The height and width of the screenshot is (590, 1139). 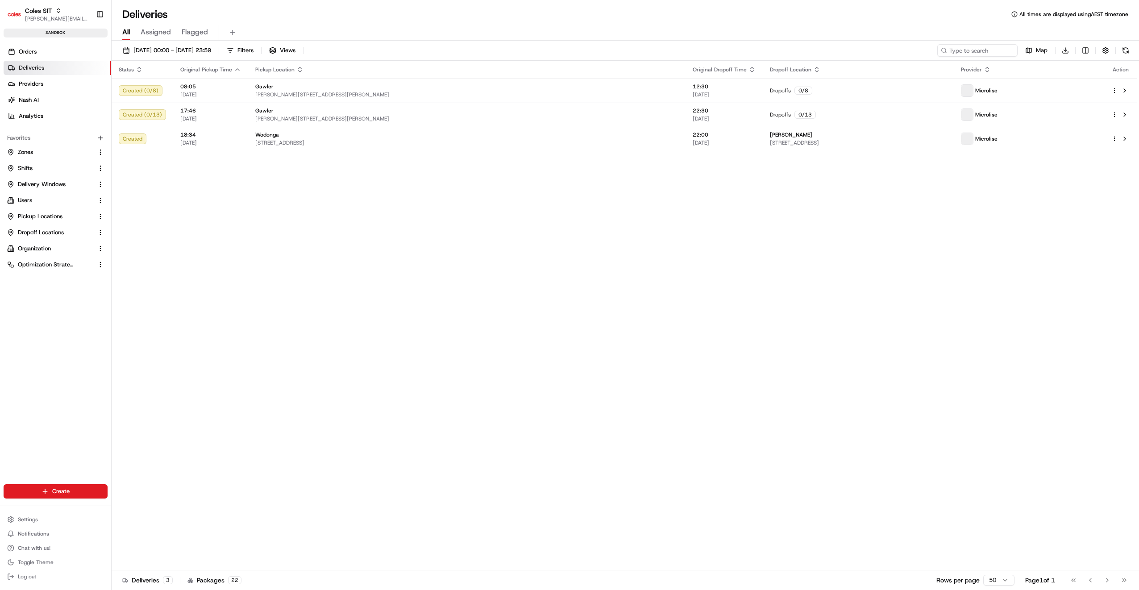 What do you see at coordinates (978, 50) in the screenshot?
I see `input: Type to search` at bounding box center [978, 50].